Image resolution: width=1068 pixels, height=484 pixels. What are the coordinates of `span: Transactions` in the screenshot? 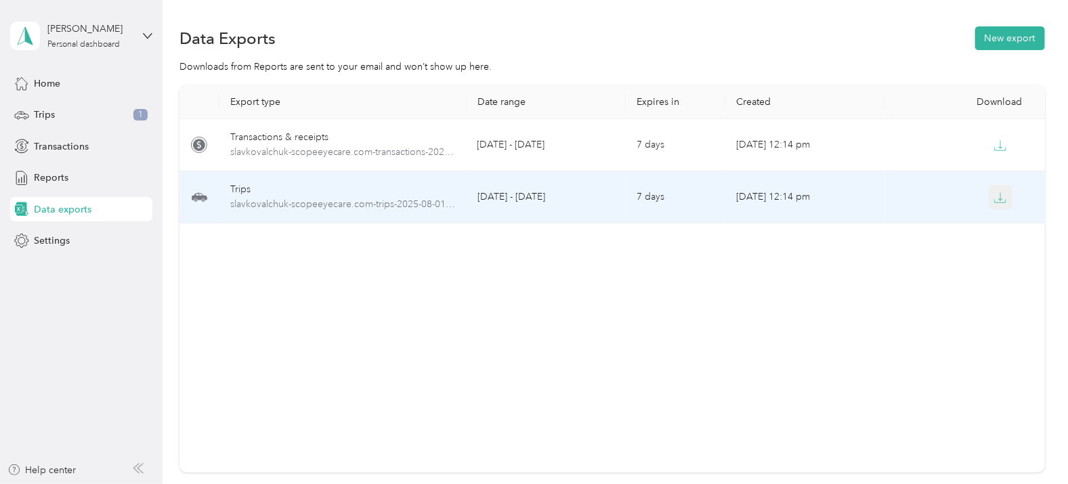 It's located at (61, 146).